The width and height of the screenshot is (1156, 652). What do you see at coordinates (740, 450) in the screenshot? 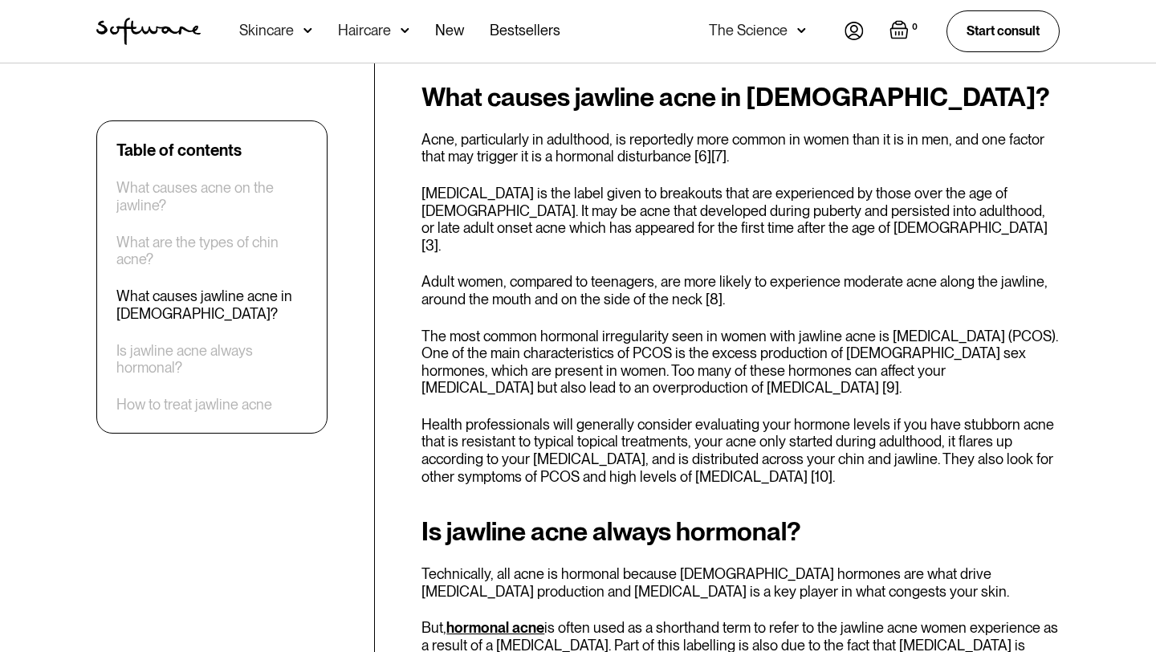
I see `p: Health professionals will generally consider evaluating your hormone levels if you have stubborn ...` at bounding box center [740, 450].